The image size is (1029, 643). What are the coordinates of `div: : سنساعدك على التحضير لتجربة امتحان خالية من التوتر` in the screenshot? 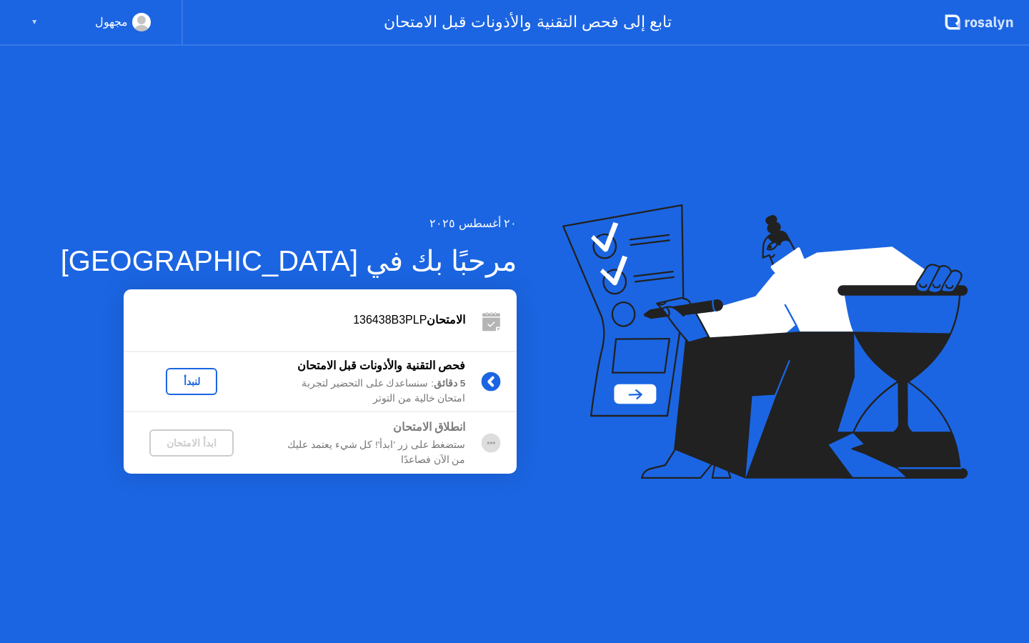 It's located at (362, 391).